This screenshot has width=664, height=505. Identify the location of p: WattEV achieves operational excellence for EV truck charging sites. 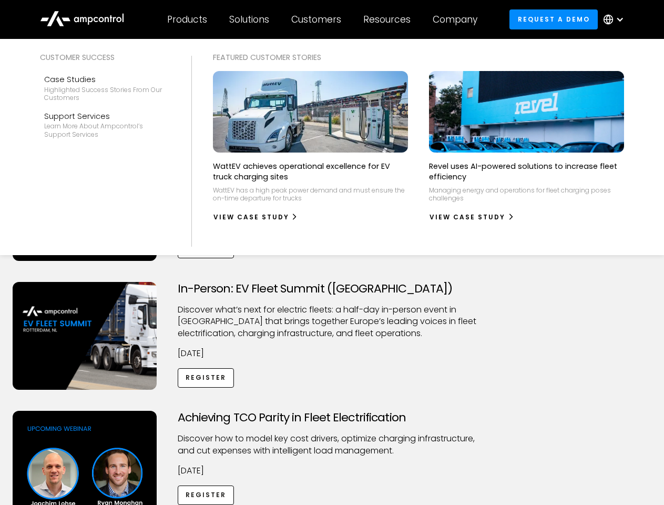
(310, 172).